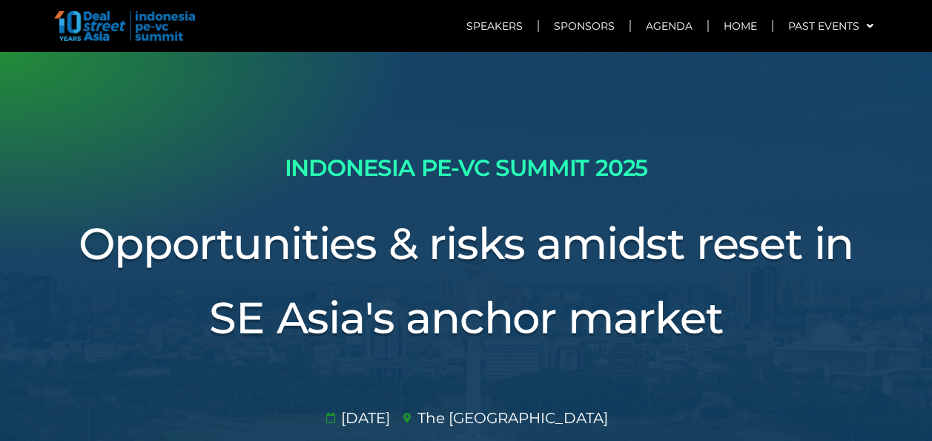 This screenshot has width=932, height=441. Describe the element at coordinates (466, 280) in the screenshot. I see `h3: Opportunities & risks amidst reset in SE Asia's anchor market` at that location.